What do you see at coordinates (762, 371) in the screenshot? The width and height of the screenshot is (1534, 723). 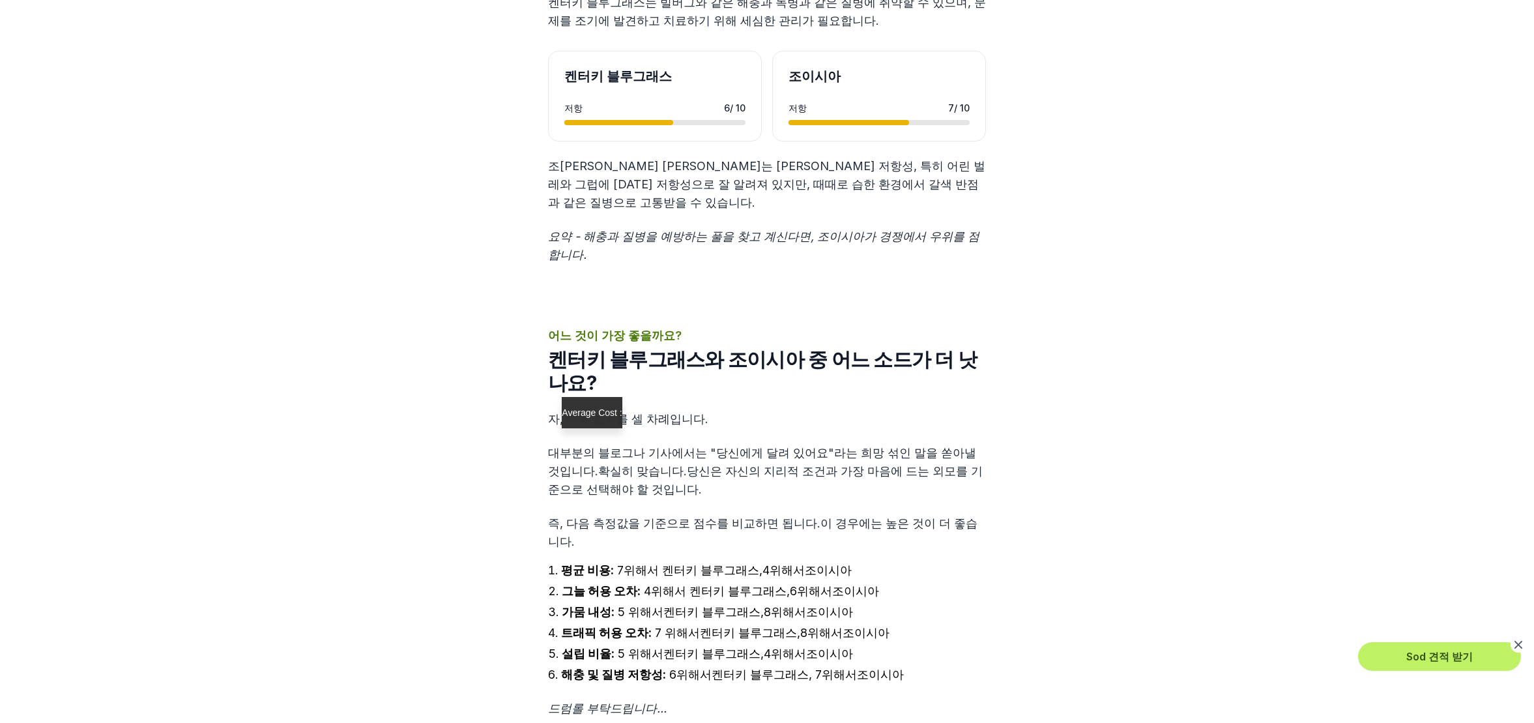 I see `font: 켄터키 블루그래스와 조이시아 중 어느 소드가 더 낫나요?` at bounding box center [762, 371].